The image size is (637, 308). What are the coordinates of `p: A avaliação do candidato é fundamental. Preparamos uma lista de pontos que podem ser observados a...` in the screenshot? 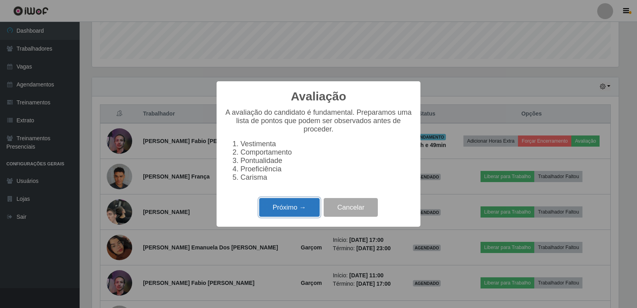 It's located at (318, 121).